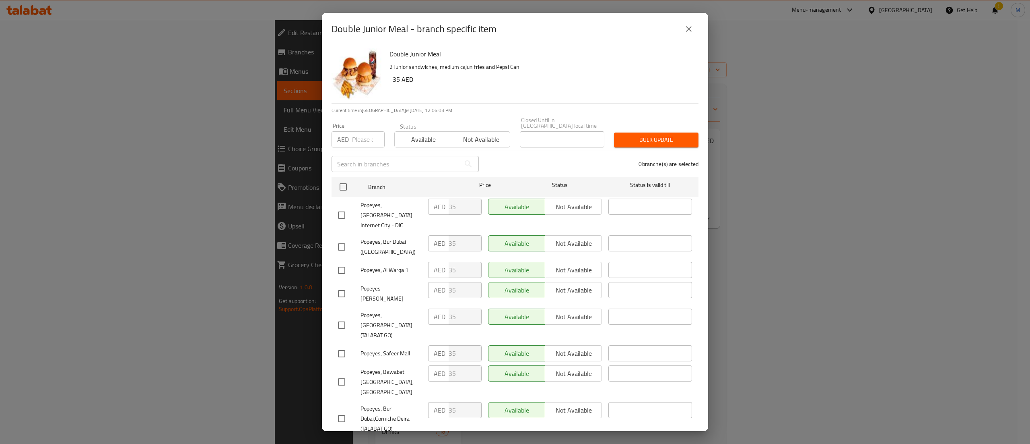 This screenshot has height=444, width=1030. Describe the element at coordinates (656, 140) in the screenshot. I see `button: Bulk update` at that location.